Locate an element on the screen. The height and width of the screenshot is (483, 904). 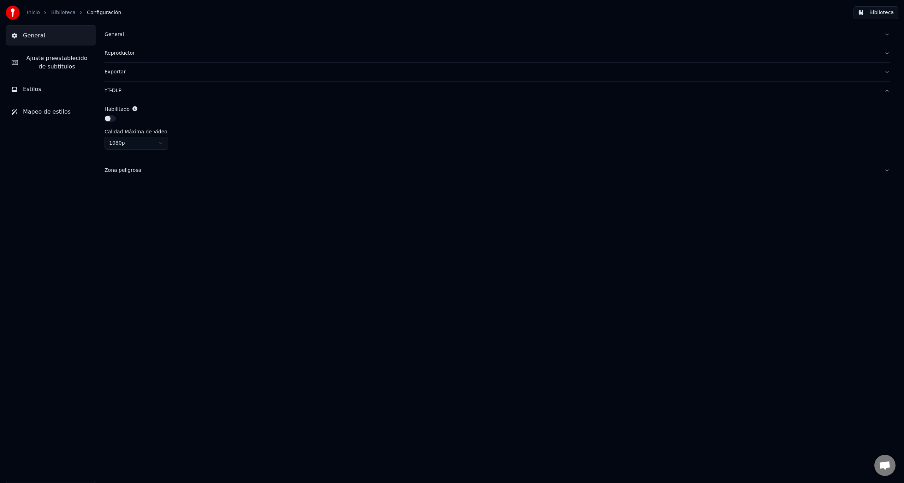
button: Ajuste preestablecido de subtítulos is located at coordinates (51, 62).